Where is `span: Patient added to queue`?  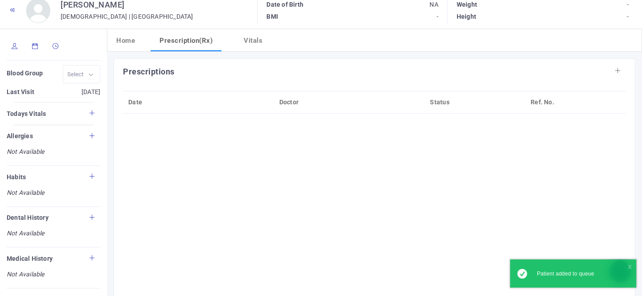 span: Patient added to queue is located at coordinates (566, 274).